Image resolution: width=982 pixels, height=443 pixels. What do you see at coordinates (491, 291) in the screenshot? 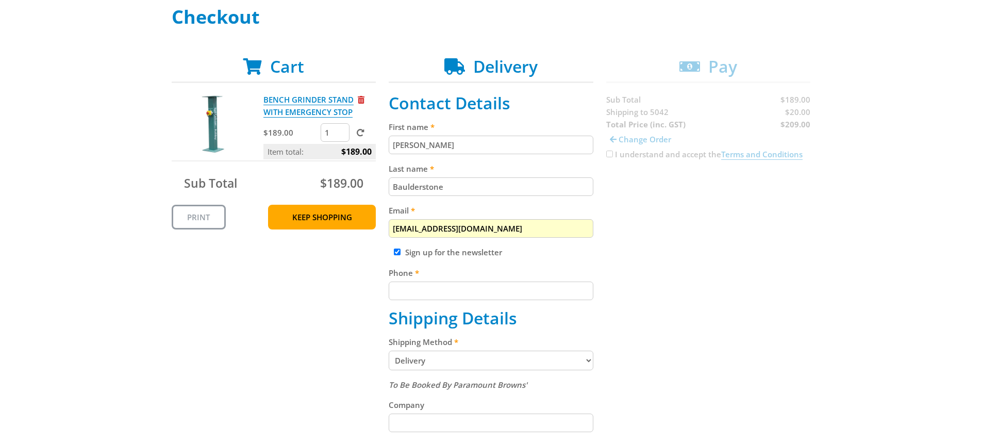
I see `input: Please enter your telephone number.` at bounding box center [491, 291].